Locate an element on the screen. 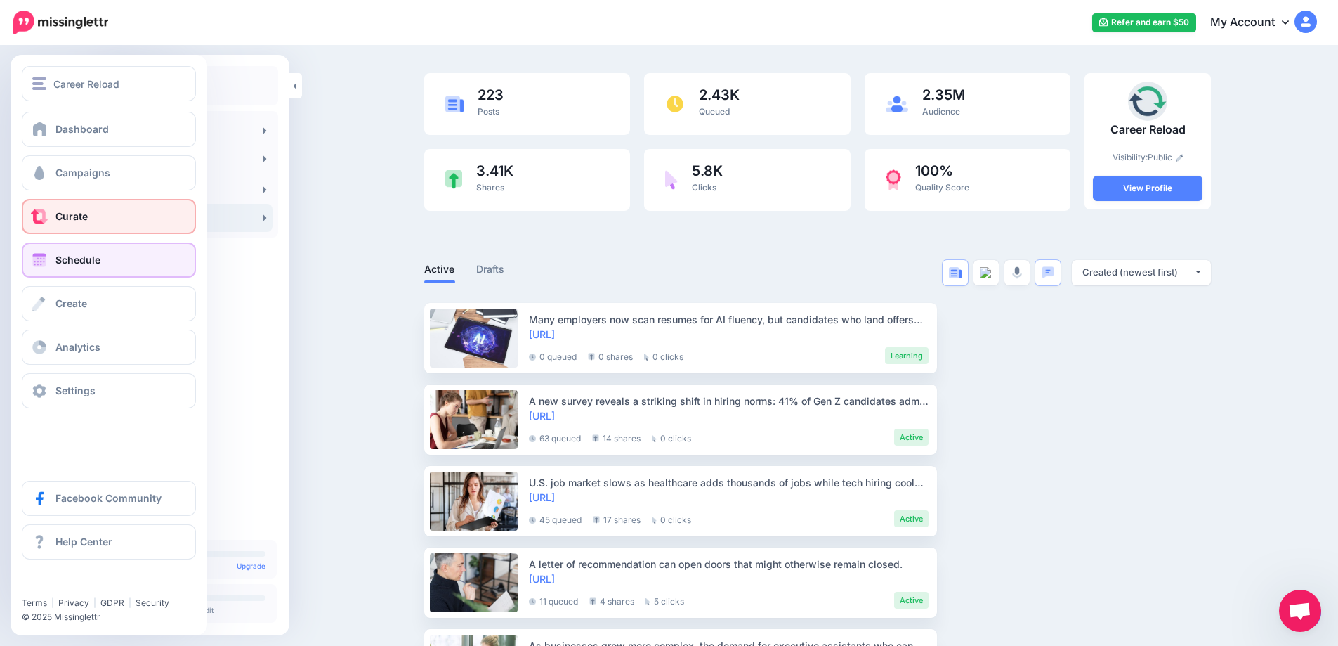  span: Shares is located at coordinates (490, 187).